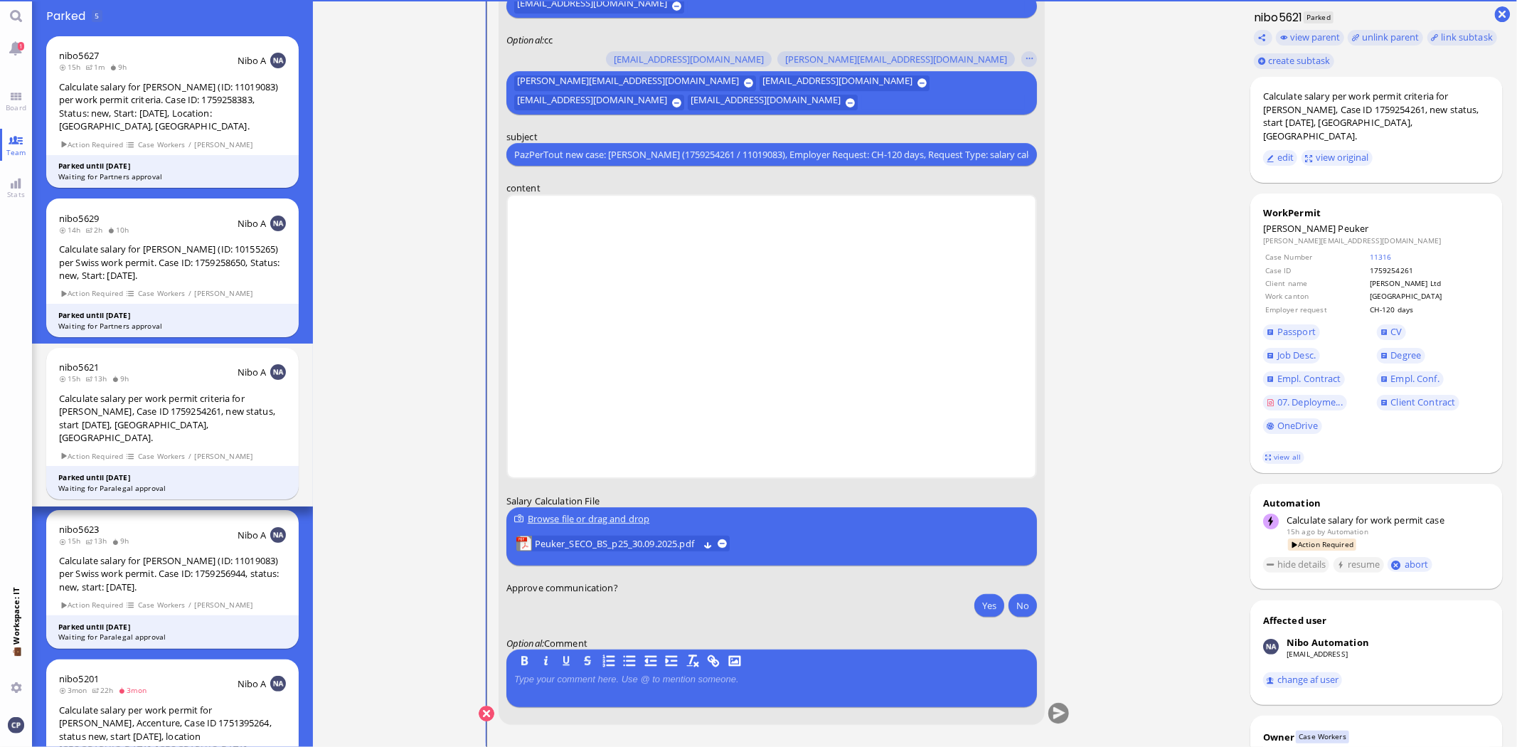  What do you see at coordinates (548, 40) in the screenshot?
I see `span: cc` at bounding box center [548, 40].